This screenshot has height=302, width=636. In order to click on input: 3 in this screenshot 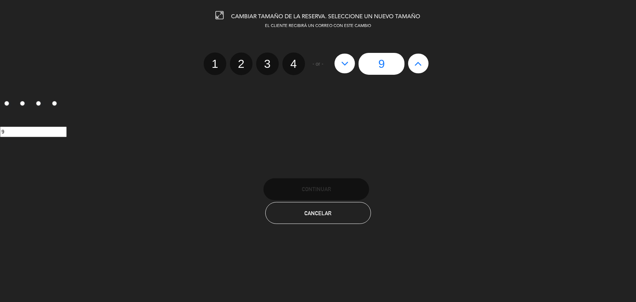, I will do `click(38, 103)`.